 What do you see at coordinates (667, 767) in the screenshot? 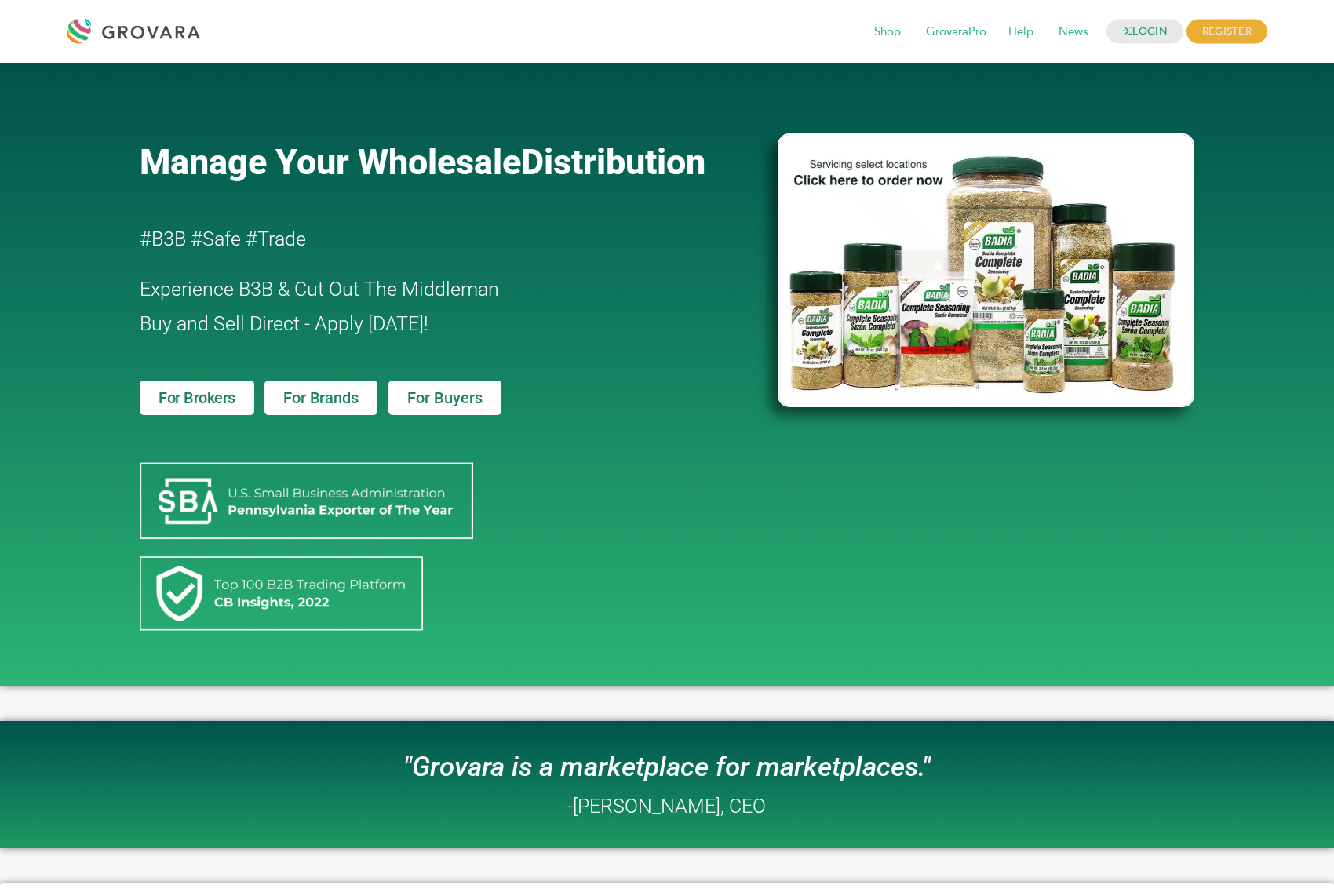
I see `i: "Grovara is a marketplace for marketplaces."` at bounding box center [667, 767].